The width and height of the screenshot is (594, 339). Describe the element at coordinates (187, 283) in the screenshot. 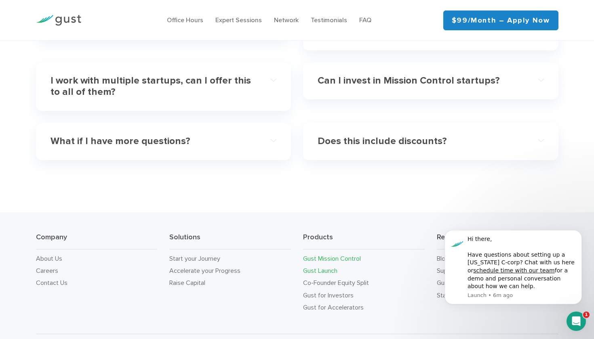

I see `a: Raise Capital` at that location.